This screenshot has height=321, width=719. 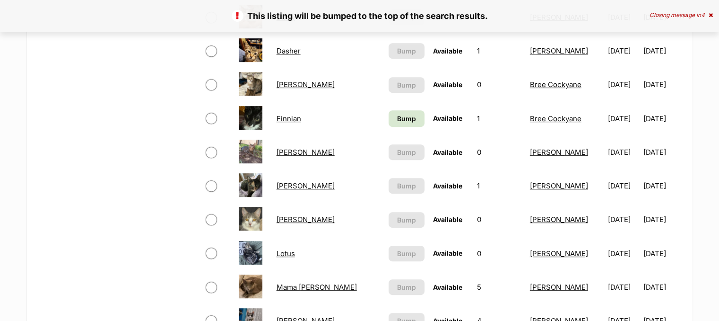 I want to click on p: This listing will be bumped to the top of the search results., so click(x=359, y=16).